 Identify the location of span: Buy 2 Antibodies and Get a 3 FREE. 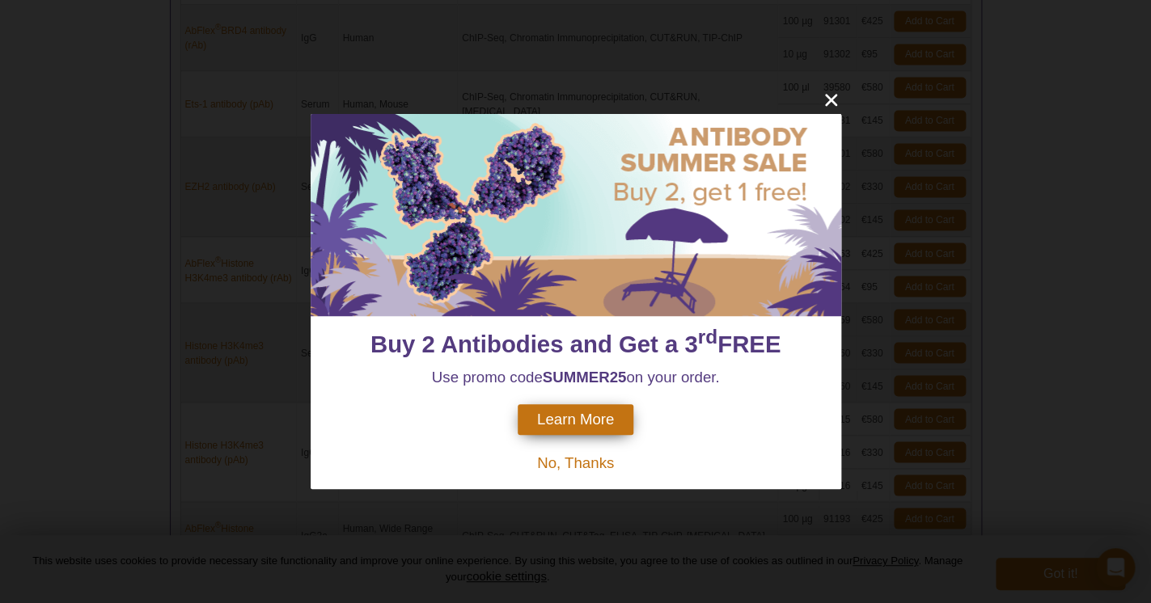
(575, 344).